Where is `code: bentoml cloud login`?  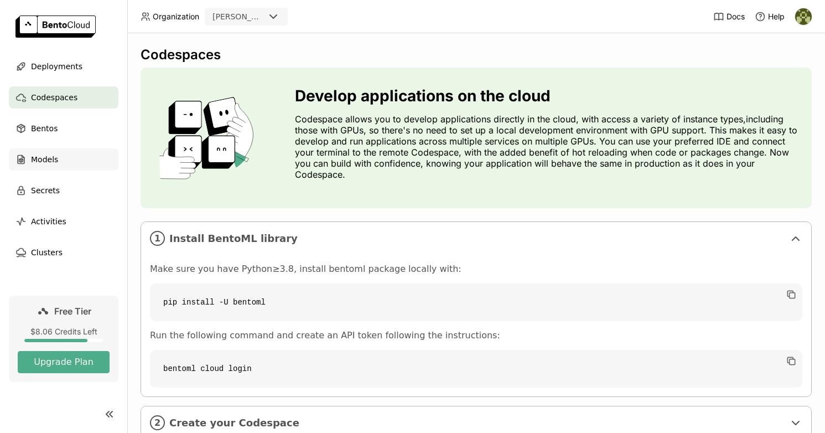 code: bentoml cloud login is located at coordinates (476, 368).